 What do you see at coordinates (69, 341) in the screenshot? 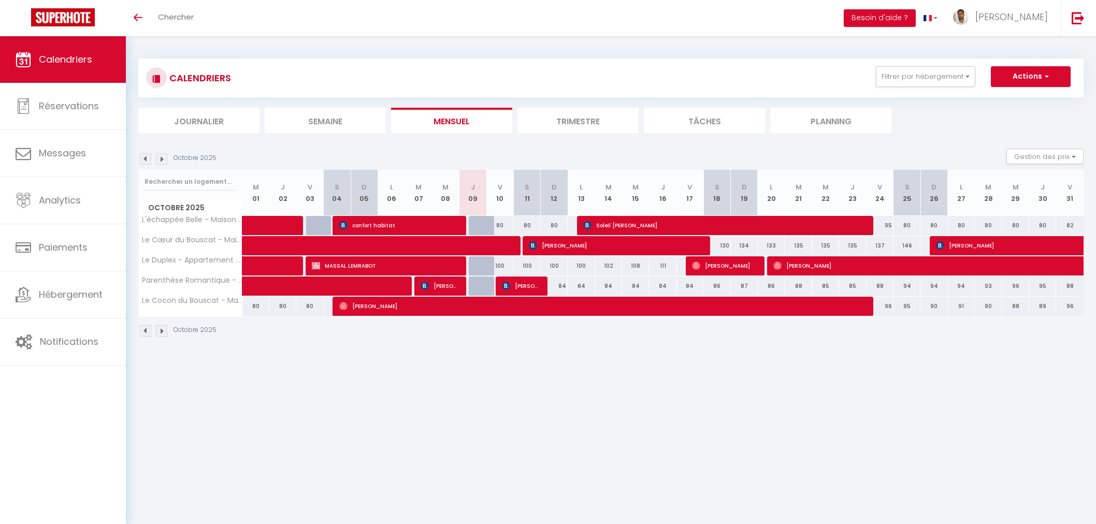
I see `span: Notifications` at bounding box center [69, 341].